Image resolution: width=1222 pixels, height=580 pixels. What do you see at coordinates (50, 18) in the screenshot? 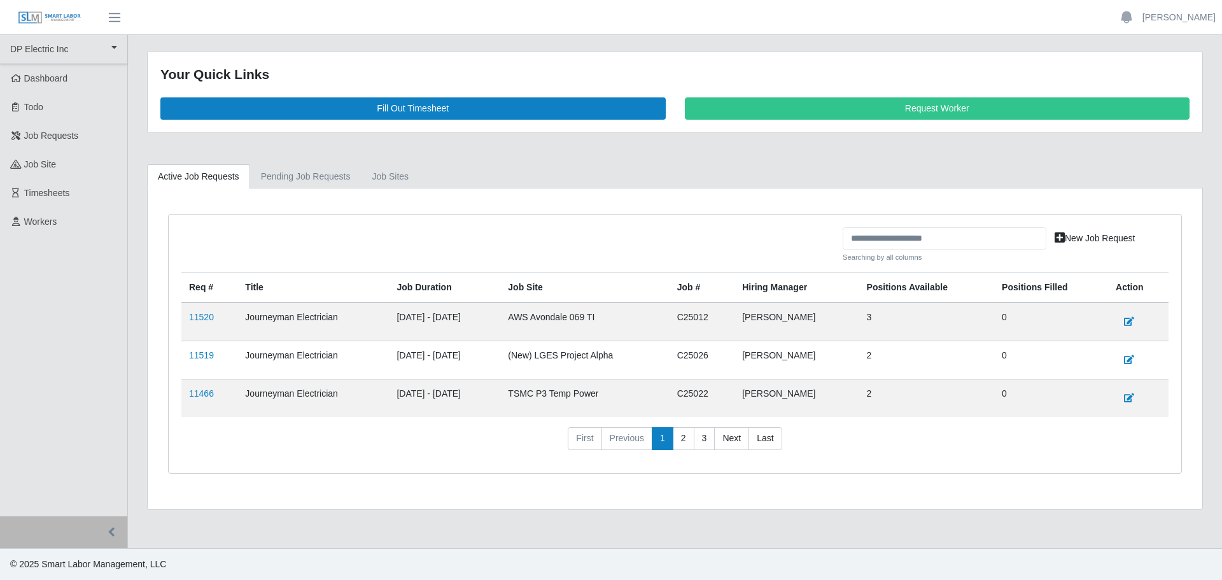
I see `img: SLM Logo` at bounding box center [50, 18].